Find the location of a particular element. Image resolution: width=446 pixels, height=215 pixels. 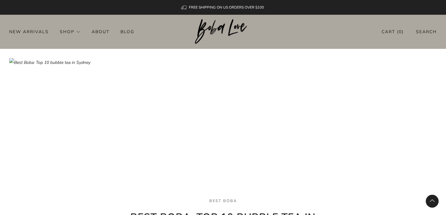

summary: Shop is located at coordinates (70, 32).